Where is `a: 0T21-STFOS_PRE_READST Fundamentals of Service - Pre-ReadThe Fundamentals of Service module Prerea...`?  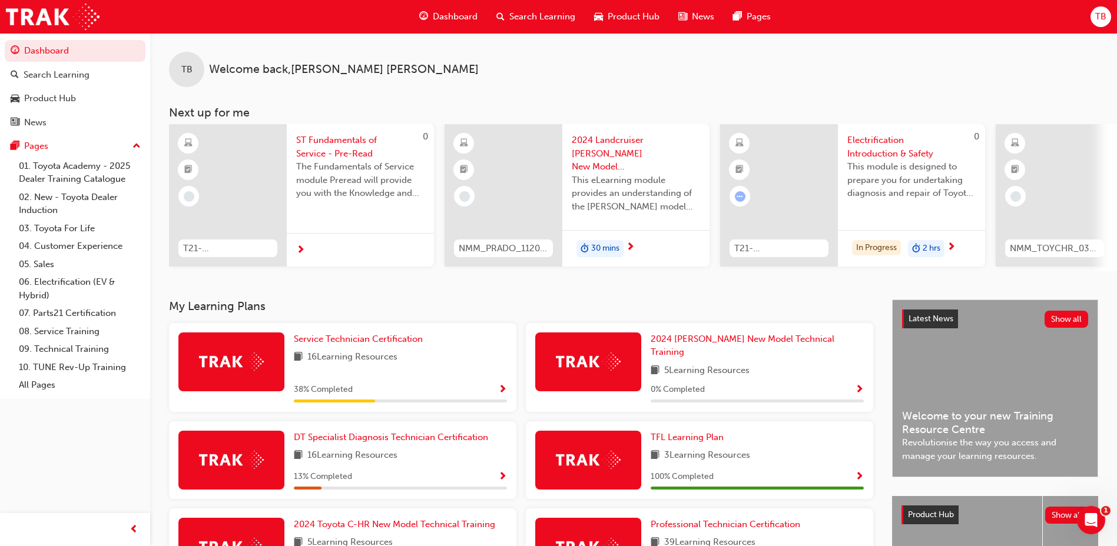 a: 0T21-STFOS_PRE_READST Fundamentals of Service - Pre-ReadThe Fundamentals of Service module Prerea... is located at coordinates (301, 195).